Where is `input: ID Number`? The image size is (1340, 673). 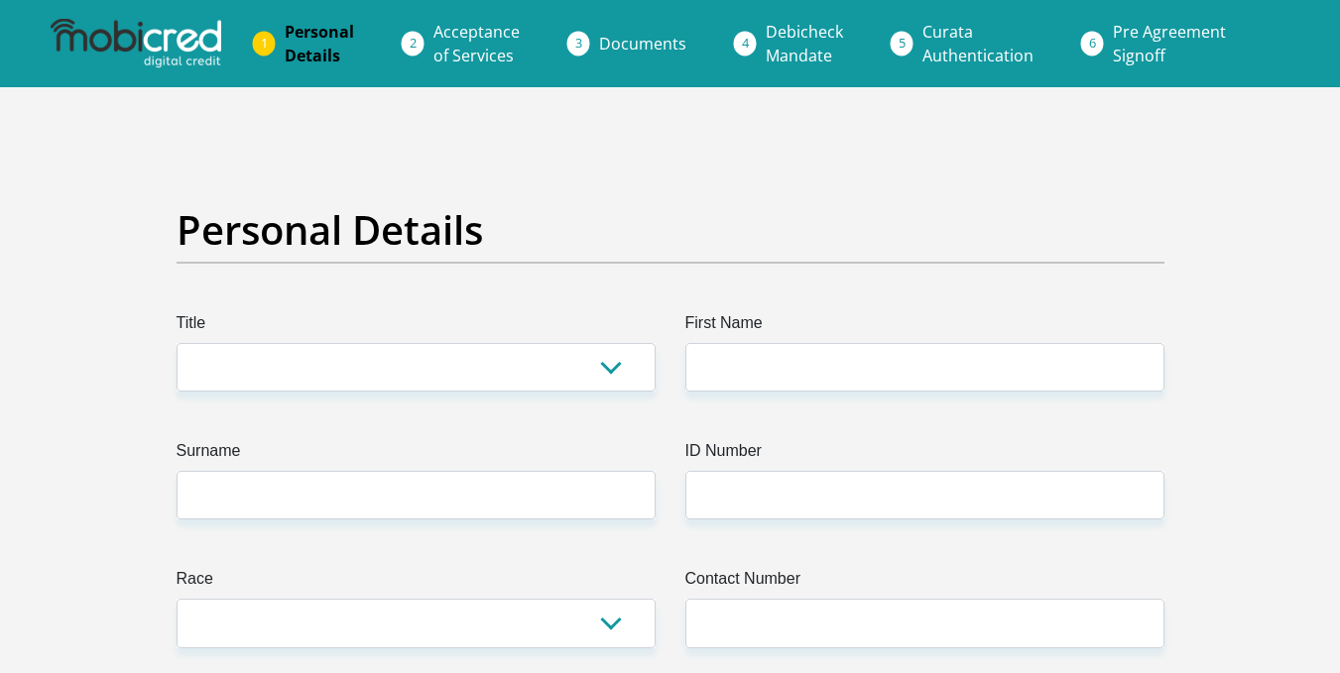 input: ID Number is located at coordinates (924, 495).